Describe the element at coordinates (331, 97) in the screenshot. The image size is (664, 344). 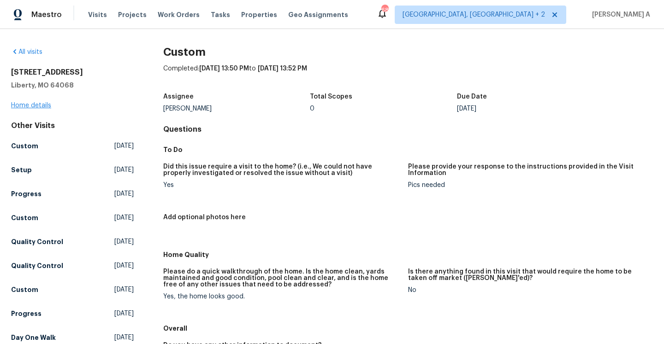
I see `h5: Total Scopes` at that location.